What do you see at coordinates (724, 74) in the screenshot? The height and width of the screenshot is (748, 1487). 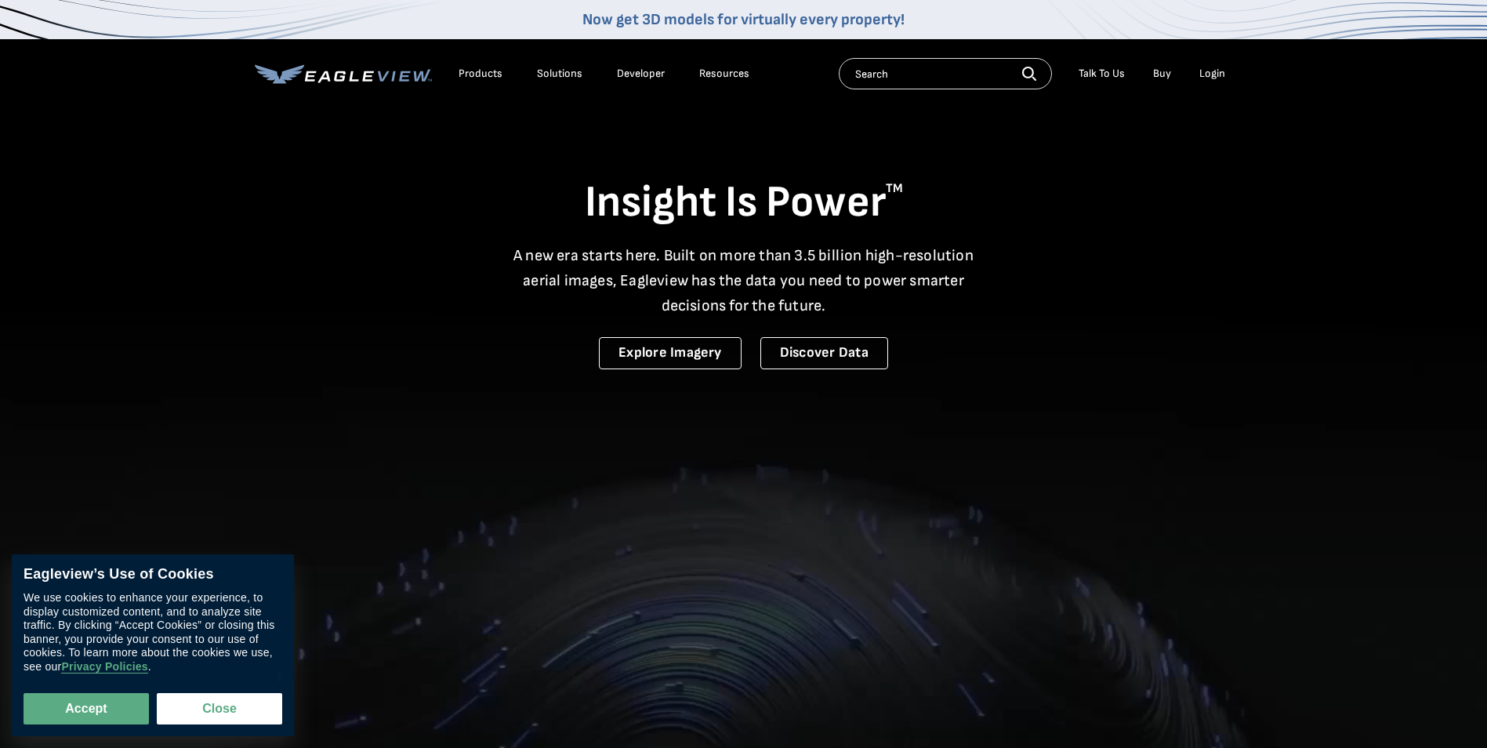 I see `div: Resources` at bounding box center [724, 74].